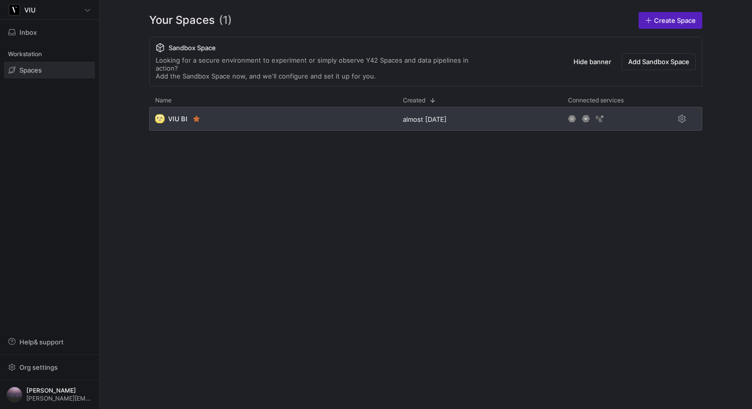 This screenshot has width=752, height=409. Describe the element at coordinates (192, 48) in the screenshot. I see `span: Sandbox Space` at that location.